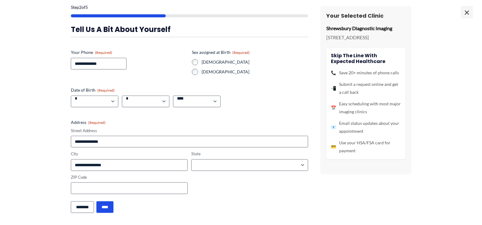 This screenshot has height=225, width=482. What do you see at coordinates (366, 73) in the screenshot?
I see `li: Save 20+ minutes of phone calls` at bounding box center [366, 73].